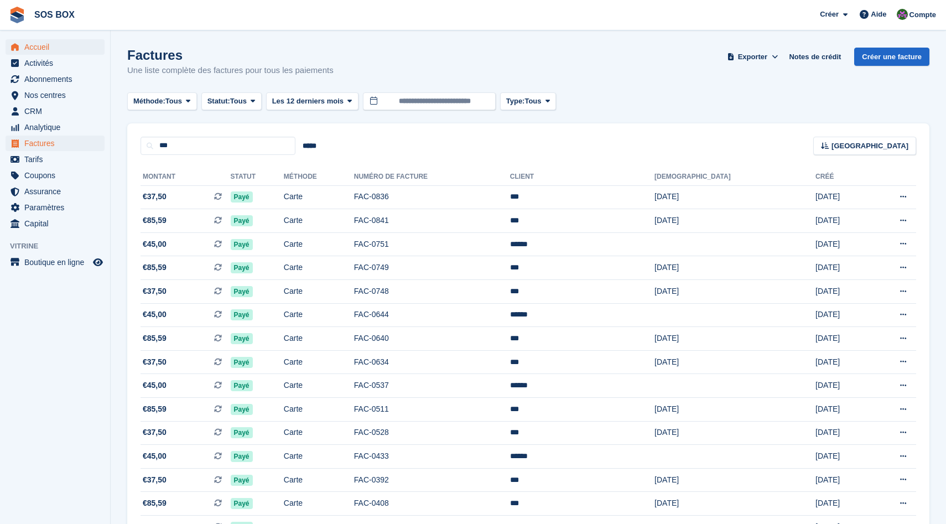  Describe the element at coordinates (752, 57) in the screenshot. I see `span: Exporter` at that location.